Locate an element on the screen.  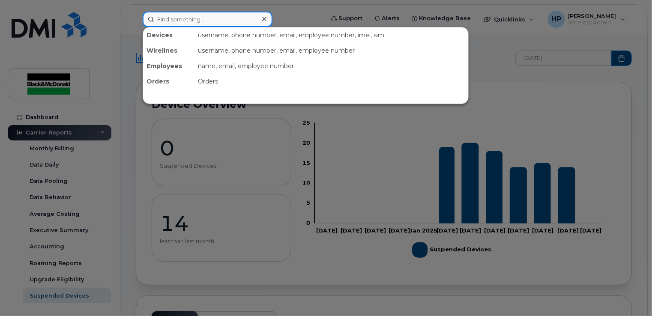
div: username, phone number, email, employee number is located at coordinates (331, 51).